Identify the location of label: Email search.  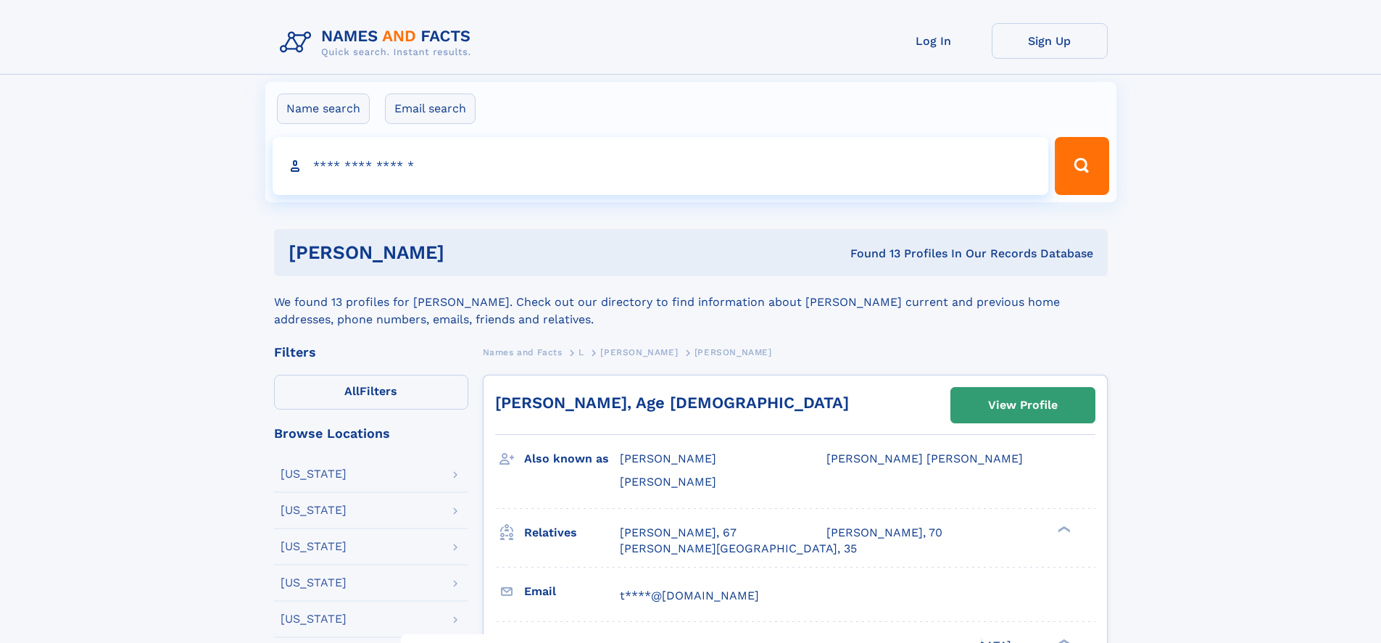
(430, 109).